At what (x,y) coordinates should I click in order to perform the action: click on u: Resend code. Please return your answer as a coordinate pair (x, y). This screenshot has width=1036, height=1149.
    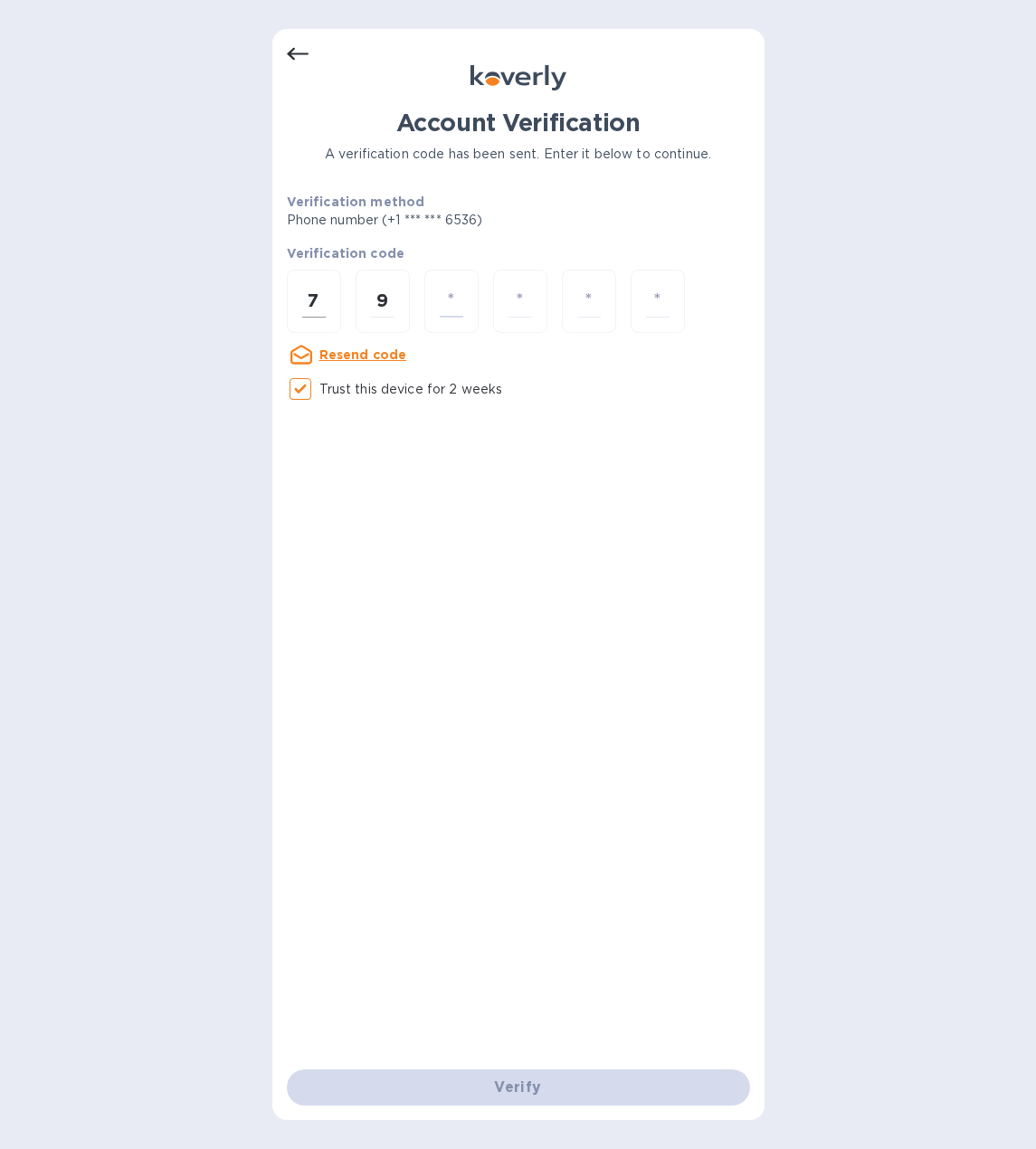
    Looking at the image, I should click on (363, 355).